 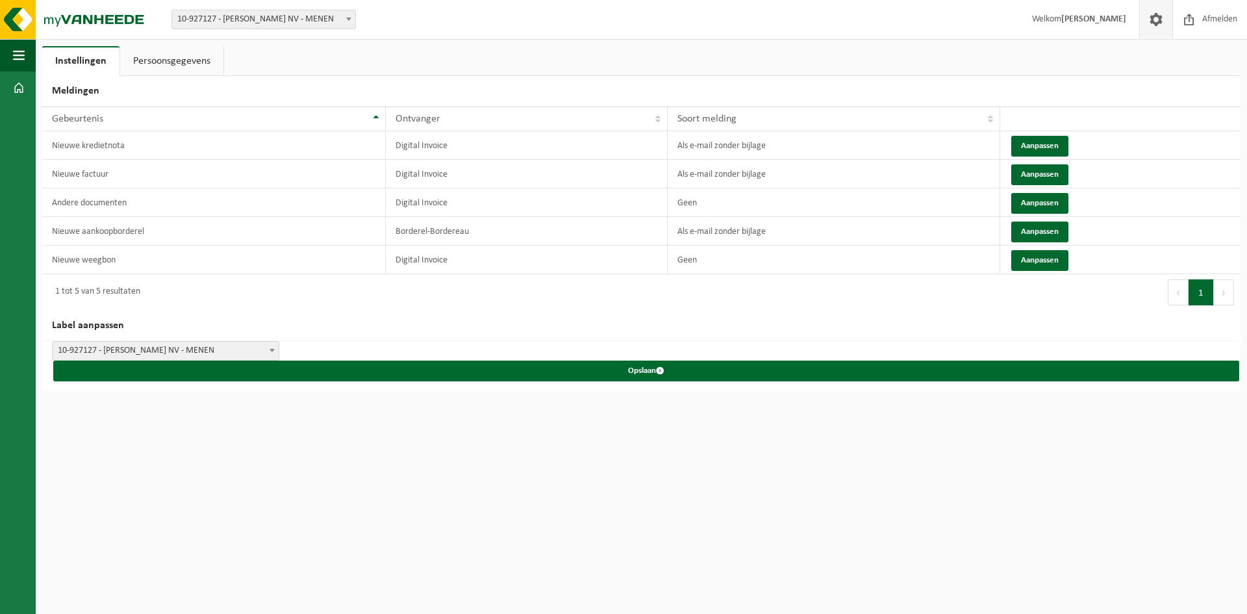 I want to click on a: Persoonsgegevens, so click(x=172, y=61).